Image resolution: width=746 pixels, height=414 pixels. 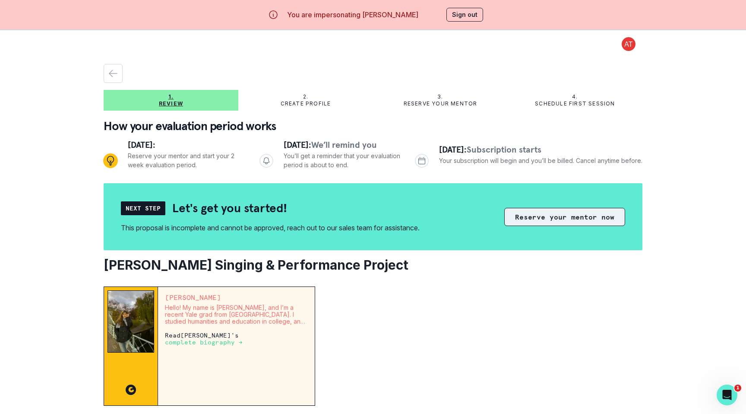 What do you see at coordinates (306, 104) in the screenshot?
I see `p: Create profile` at bounding box center [306, 104].